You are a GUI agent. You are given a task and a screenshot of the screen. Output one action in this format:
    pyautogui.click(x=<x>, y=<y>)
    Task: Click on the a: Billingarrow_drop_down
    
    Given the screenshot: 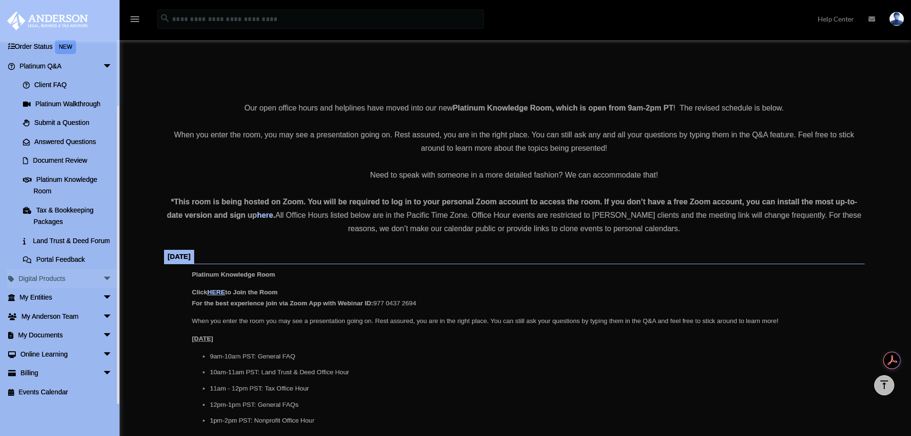 What is the action you would take?
    pyautogui.click(x=66, y=373)
    